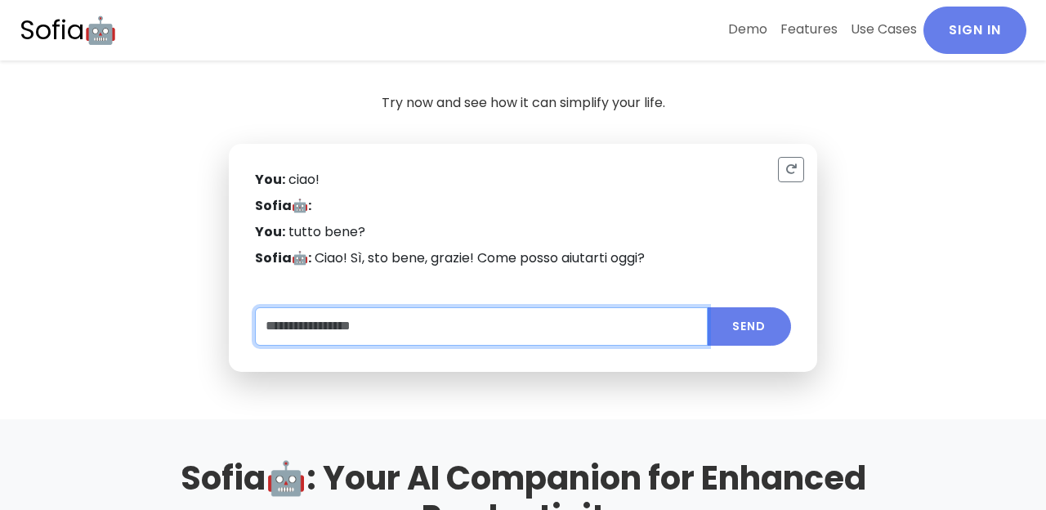 This screenshot has width=1046, height=510. I want to click on a: Use Cases, so click(884, 29).